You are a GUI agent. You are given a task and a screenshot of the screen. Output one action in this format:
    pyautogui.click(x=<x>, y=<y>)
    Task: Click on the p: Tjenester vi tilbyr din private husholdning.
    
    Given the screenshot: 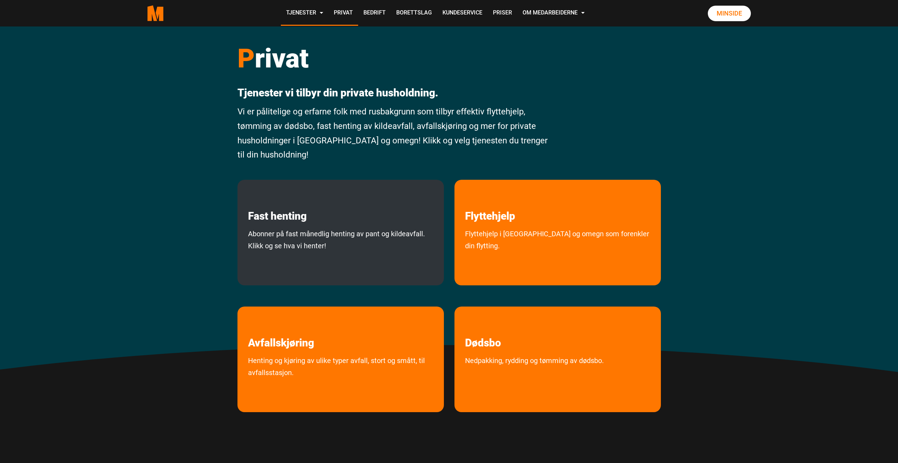 What is the action you would take?
    pyautogui.click(x=395, y=93)
    